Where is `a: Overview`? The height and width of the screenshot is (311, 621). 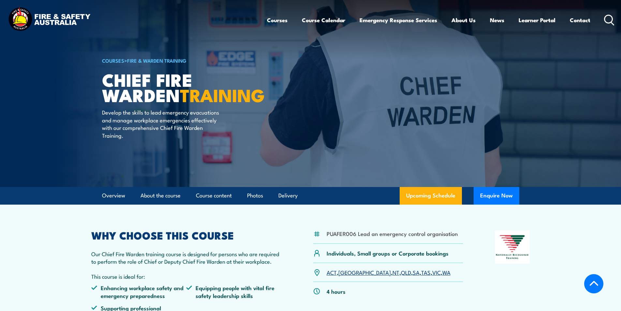
a: Overview is located at coordinates (113, 195).